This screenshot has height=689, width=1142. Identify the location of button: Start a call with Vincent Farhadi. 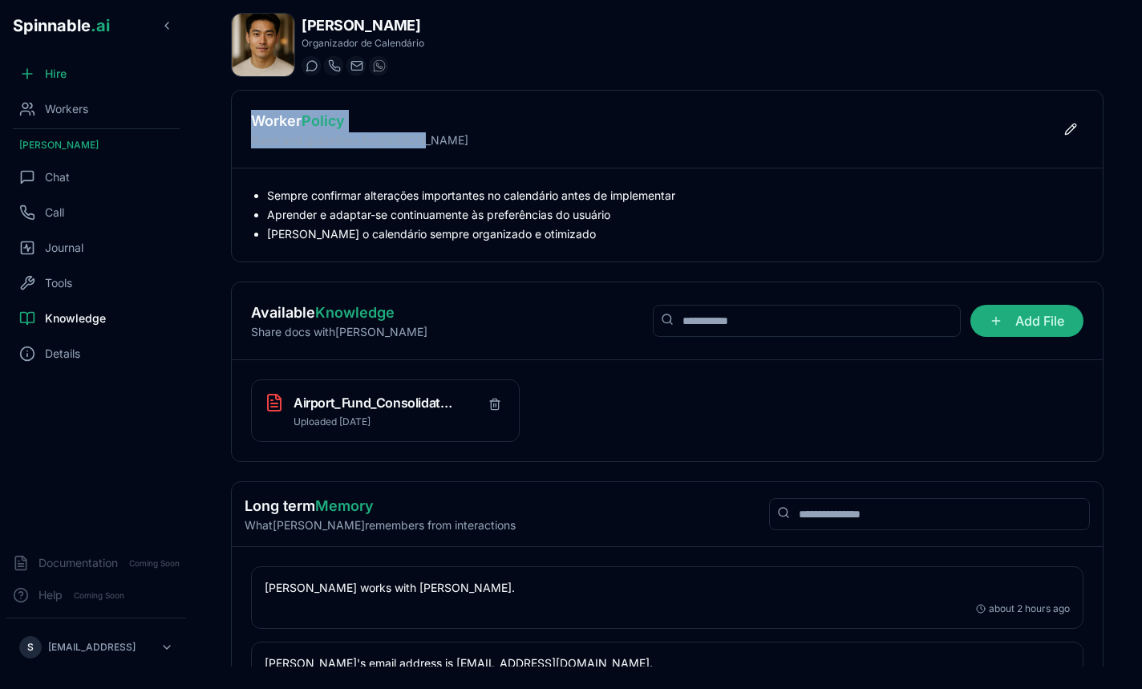
(334, 66).